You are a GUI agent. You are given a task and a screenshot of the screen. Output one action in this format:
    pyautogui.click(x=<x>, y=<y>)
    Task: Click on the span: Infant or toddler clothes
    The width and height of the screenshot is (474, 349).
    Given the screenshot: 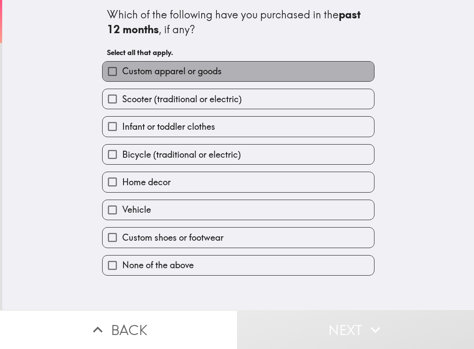 What is the action you would take?
    pyautogui.click(x=168, y=127)
    